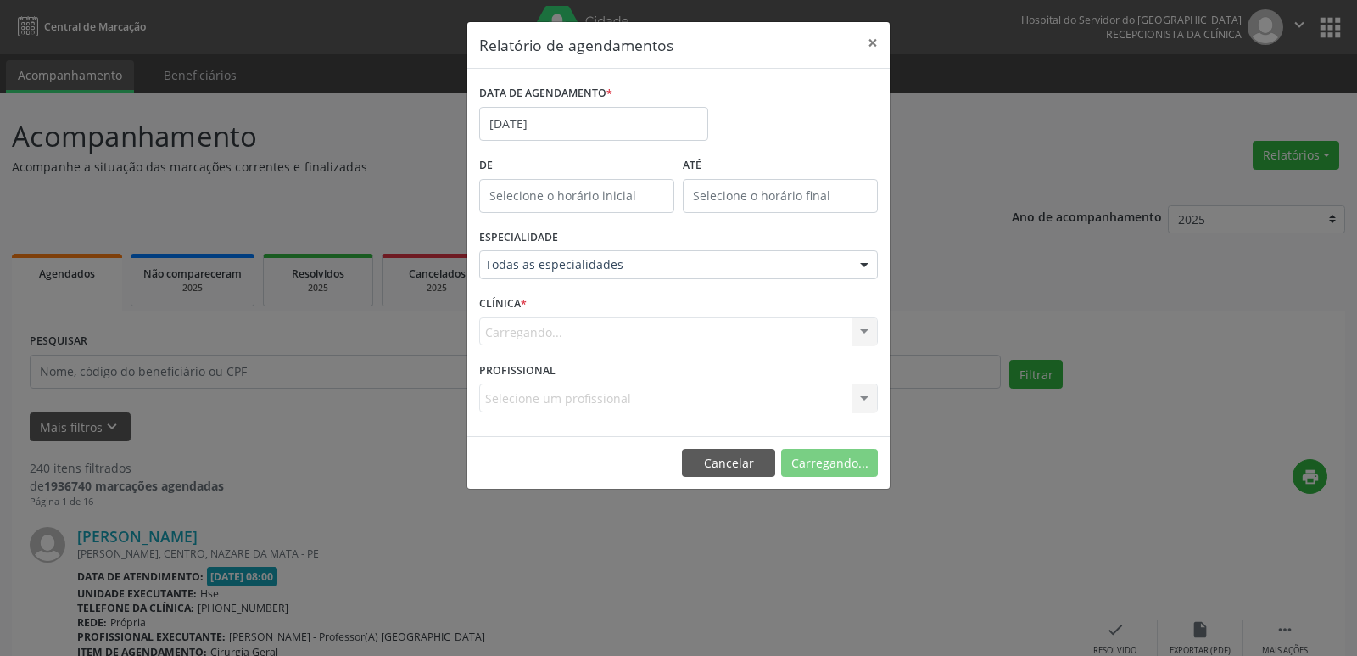 The width and height of the screenshot is (1357, 656). Describe the element at coordinates (503, 304) in the screenshot. I see `label: CLÍNICA` at that location.